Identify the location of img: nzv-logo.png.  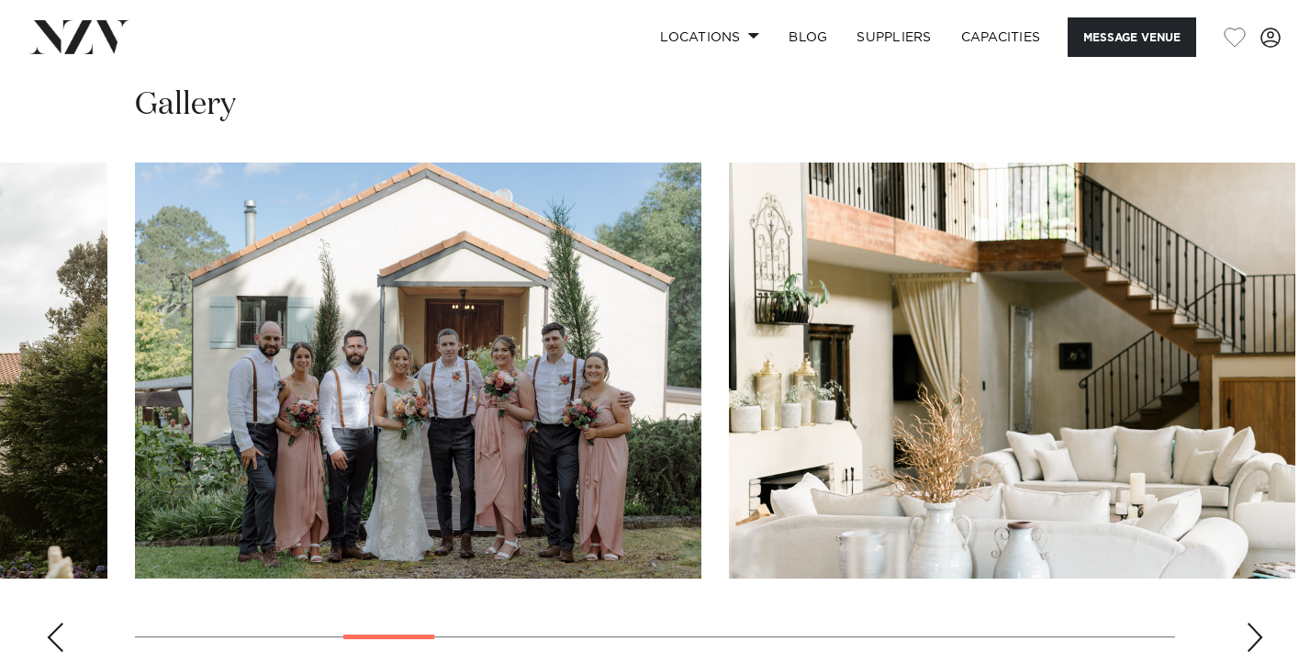
(79, 37).